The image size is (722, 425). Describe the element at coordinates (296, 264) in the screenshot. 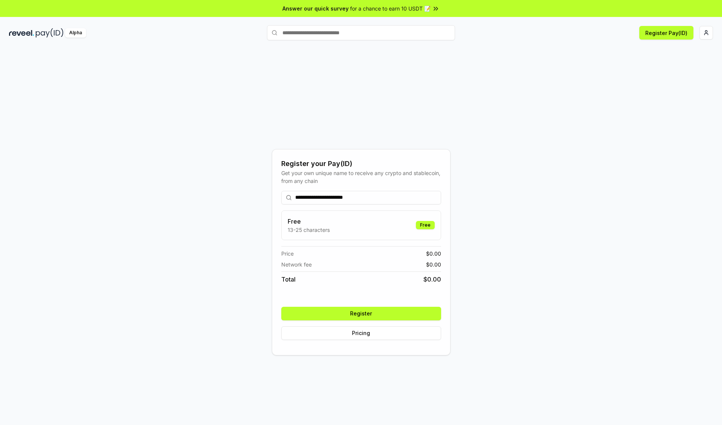

I see `span: Network fee` at that location.